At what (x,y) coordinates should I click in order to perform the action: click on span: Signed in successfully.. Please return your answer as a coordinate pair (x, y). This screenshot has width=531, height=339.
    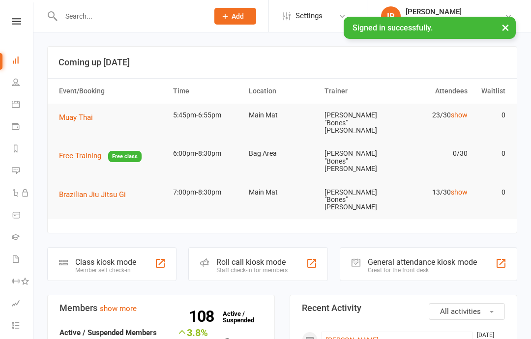
    Looking at the image, I should click on (392, 28).